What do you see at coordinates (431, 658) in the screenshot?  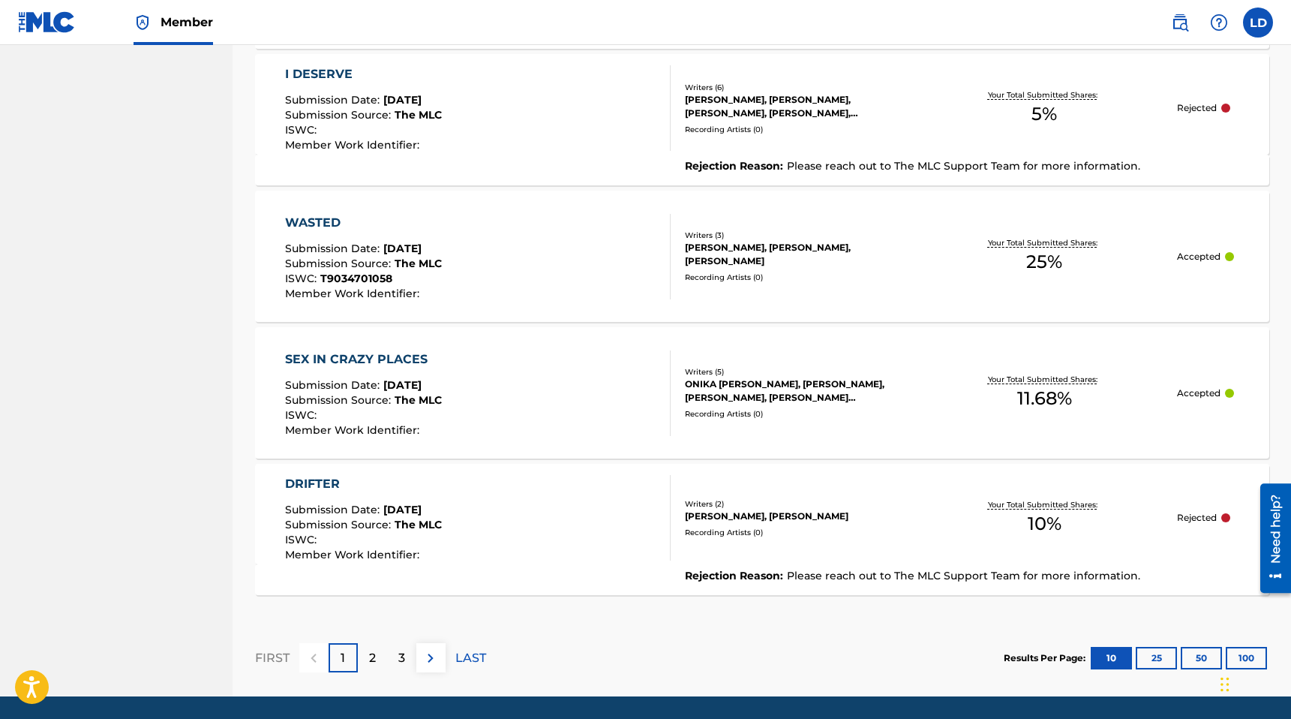 I see `img: right` at bounding box center [431, 658].